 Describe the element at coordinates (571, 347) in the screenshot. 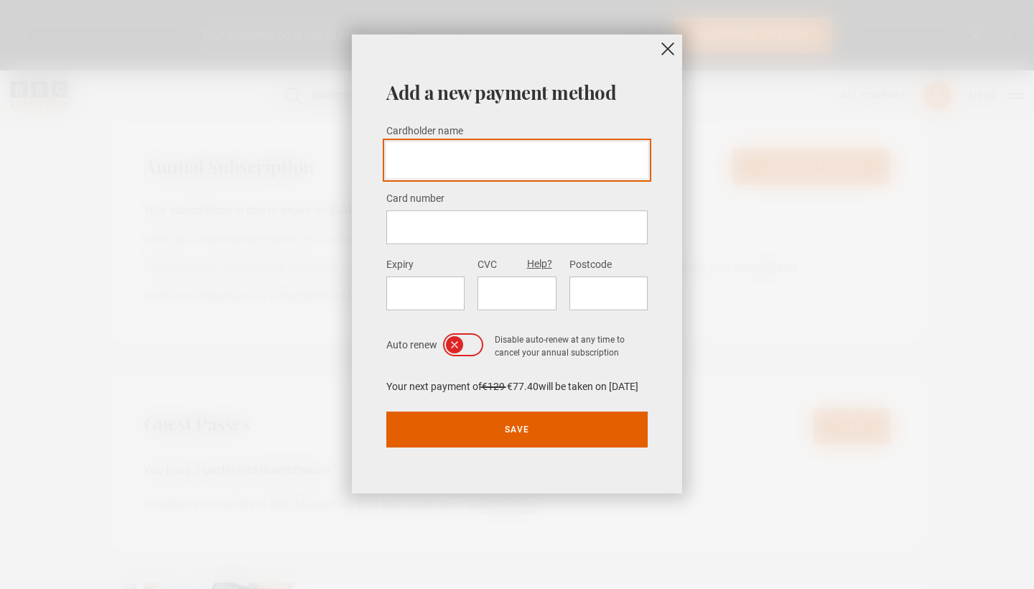

I see `p: Disable auto-renew at any time to cancel your annual subscription` at that location.